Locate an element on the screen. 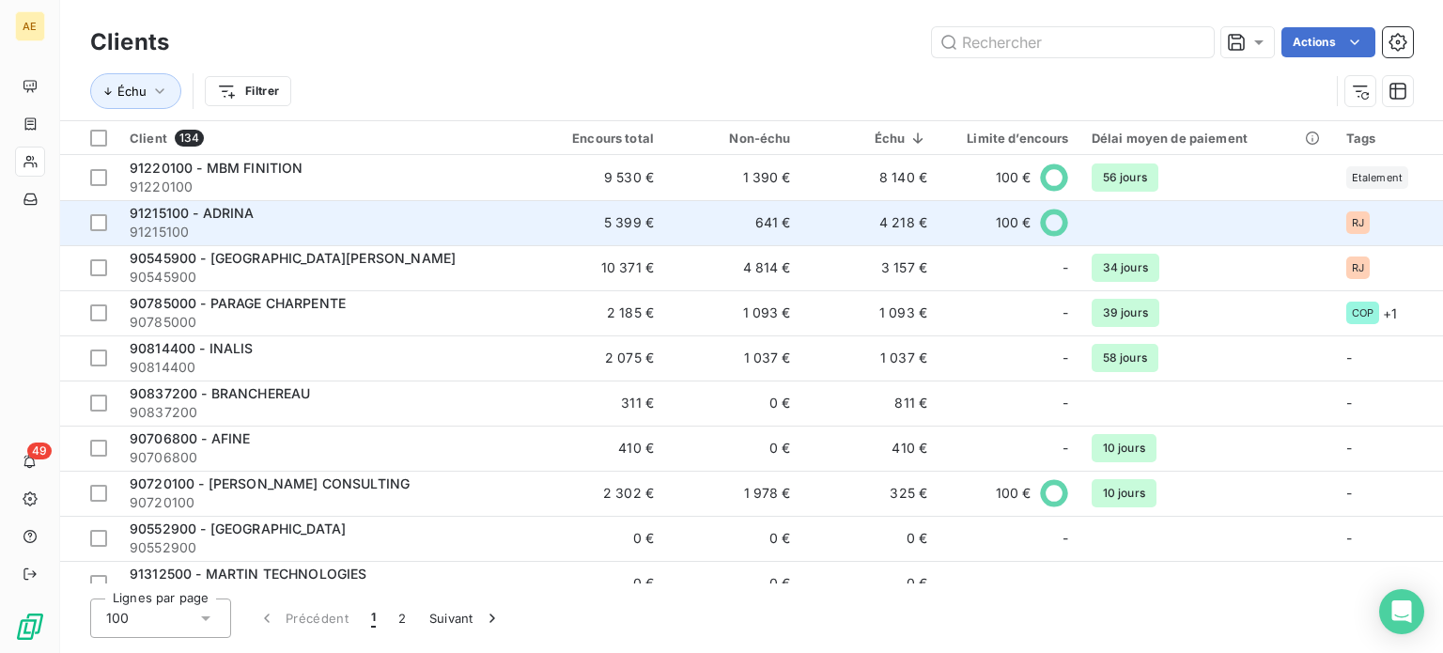 The width and height of the screenshot is (1443, 653). td: 325 € is located at coordinates (871, 493).